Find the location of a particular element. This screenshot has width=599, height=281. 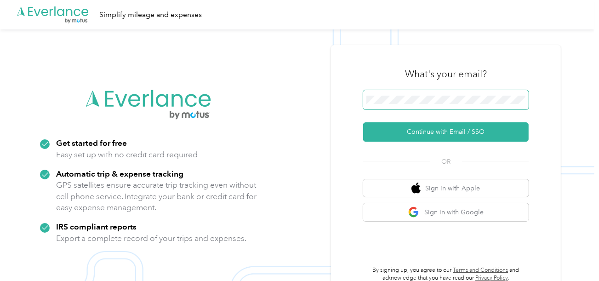

strong: IRS compliant reports is located at coordinates (96, 226).